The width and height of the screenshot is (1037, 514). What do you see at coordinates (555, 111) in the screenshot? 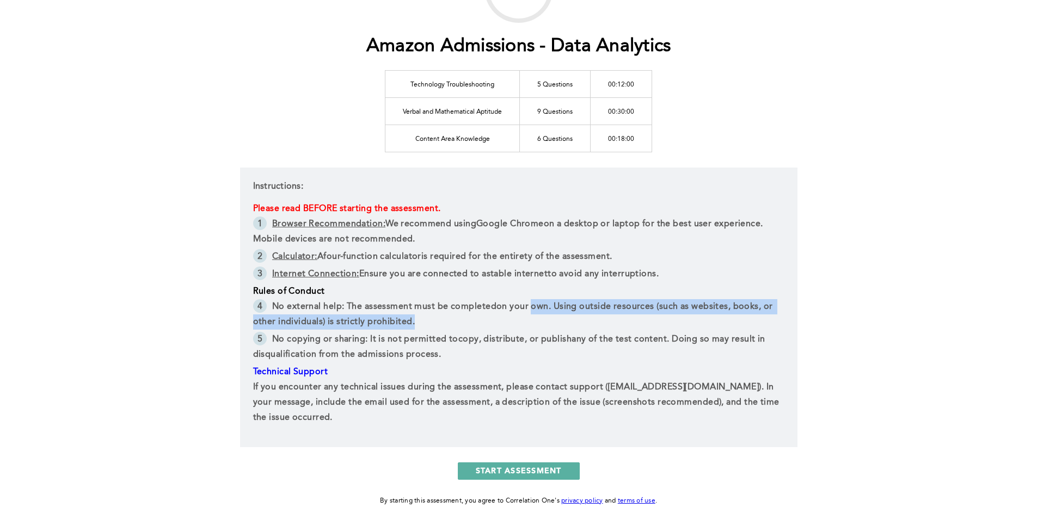
I see `td: 9 Questions` at bounding box center [555, 111].